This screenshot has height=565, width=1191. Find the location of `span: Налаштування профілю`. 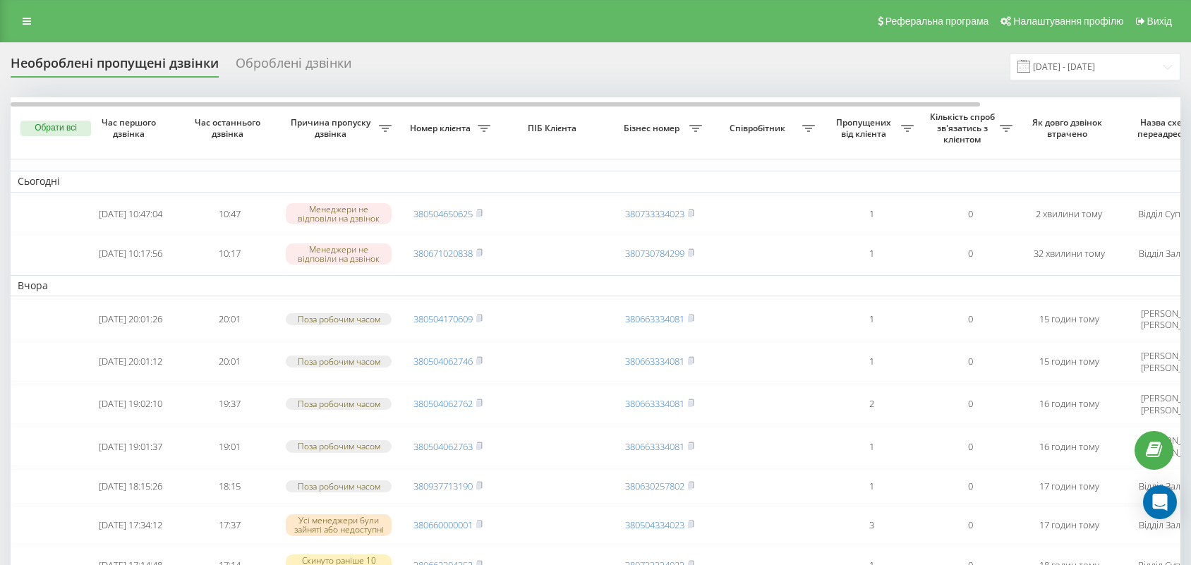

span: Налаштування профілю is located at coordinates (1069, 21).